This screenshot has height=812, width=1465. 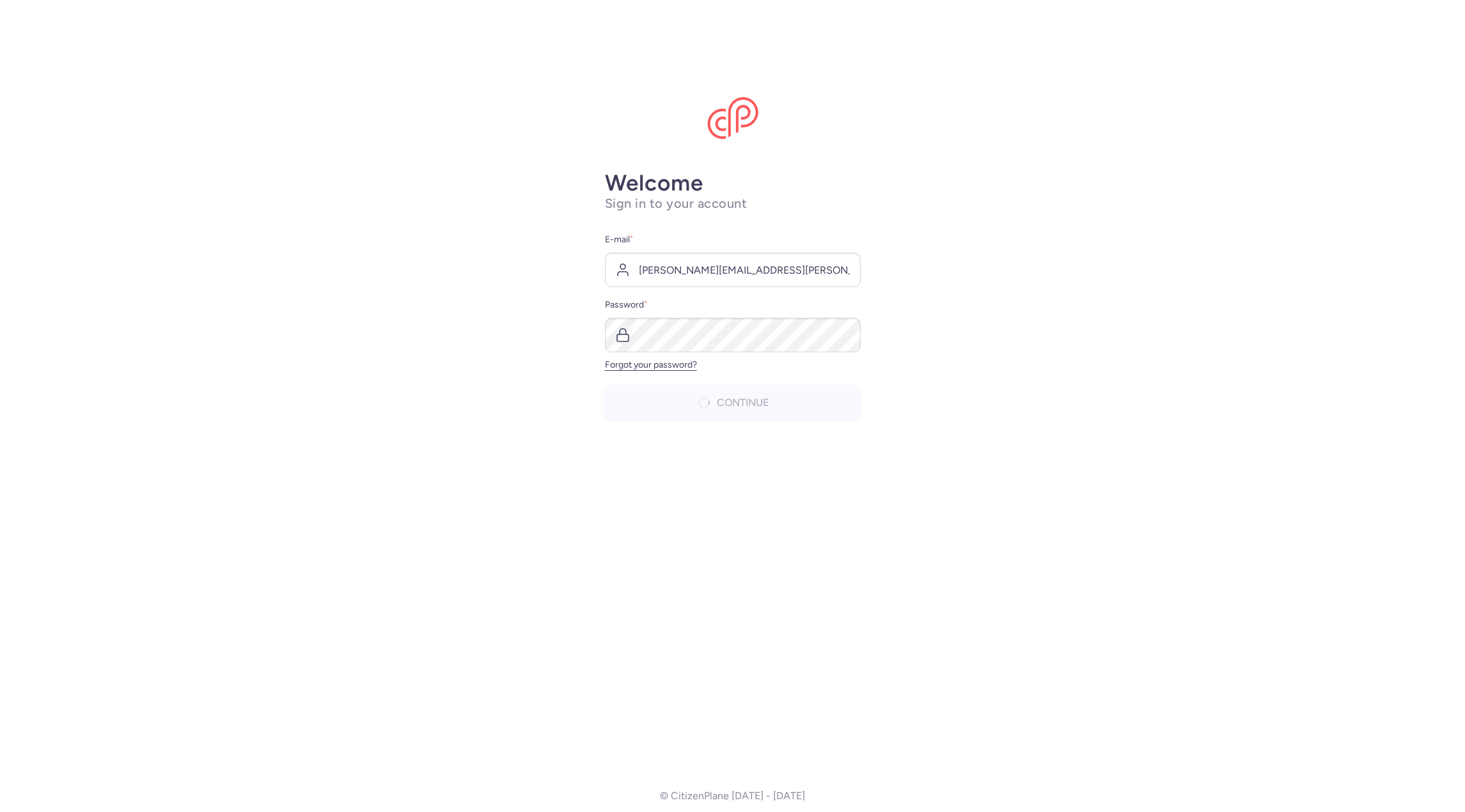 I want to click on label: E-mail, so click(x=732, y=240).